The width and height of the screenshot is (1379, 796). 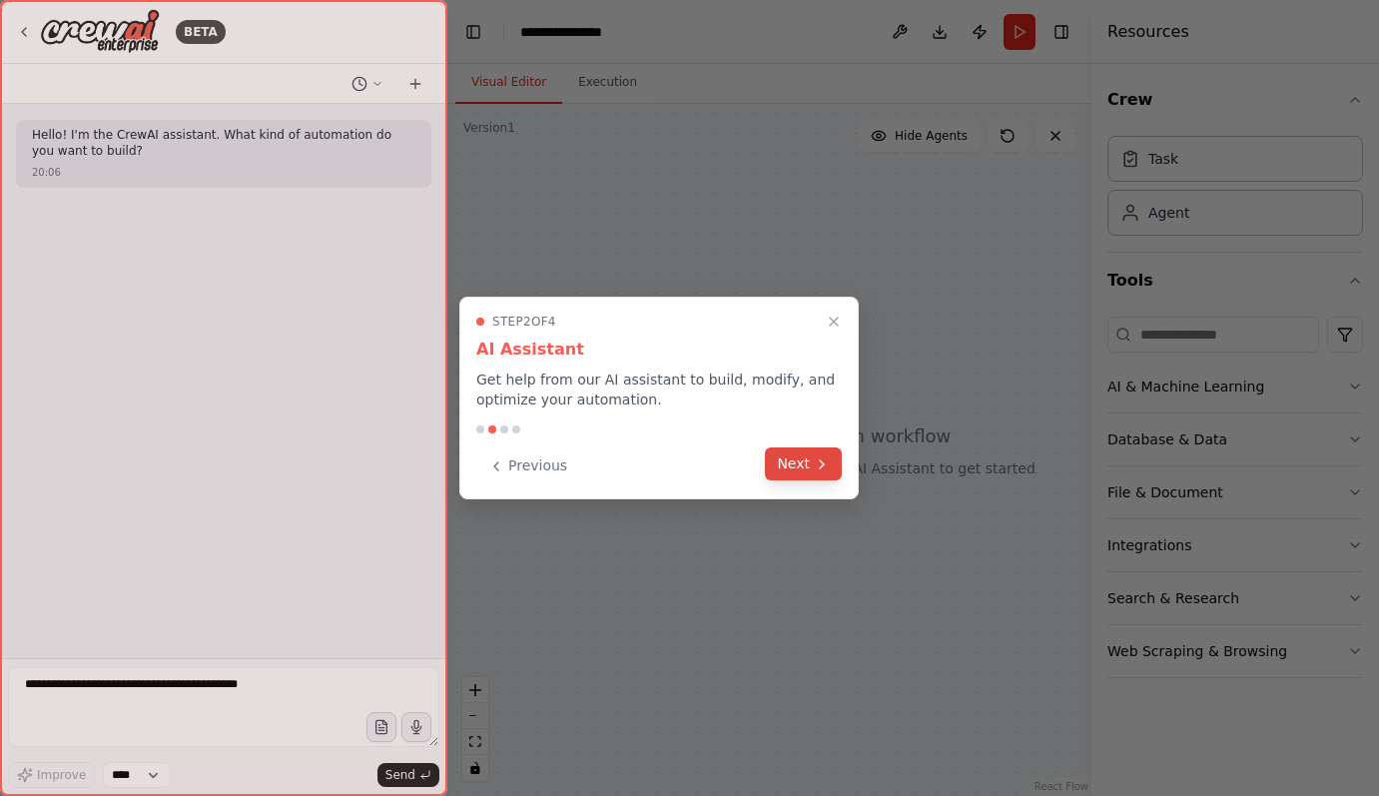 What do you see at coordinates (473, 32) in the screenshot?
I see `button: Hide left sidebar` at bounding box center [473, 32].